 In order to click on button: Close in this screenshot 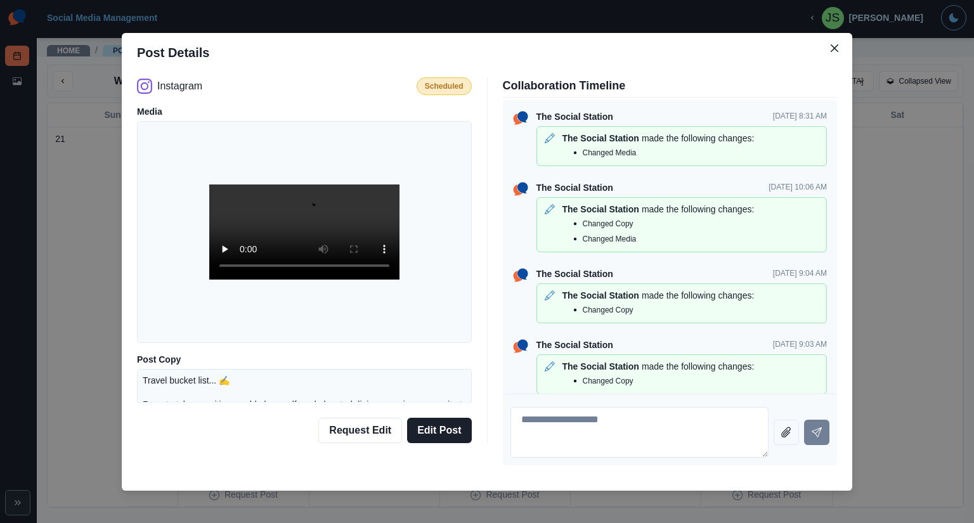, I will do `click(834, 48)`.